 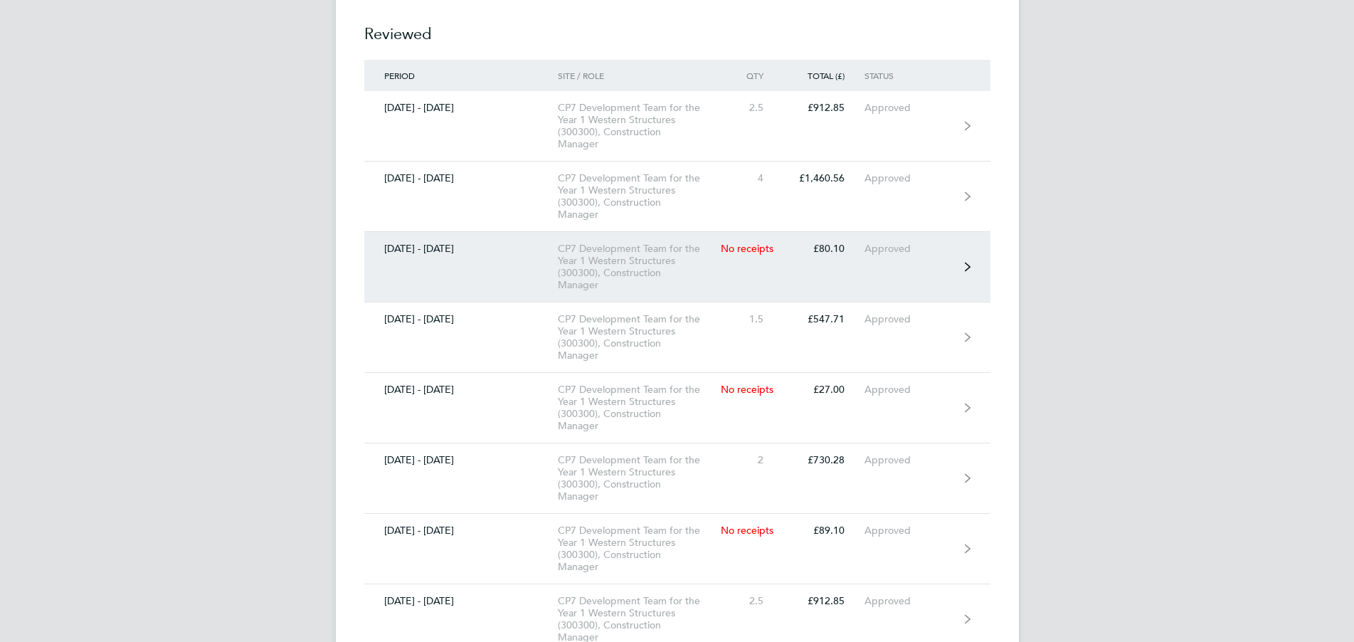 I want to click on div: 1.5, so click(x=752, y=319).